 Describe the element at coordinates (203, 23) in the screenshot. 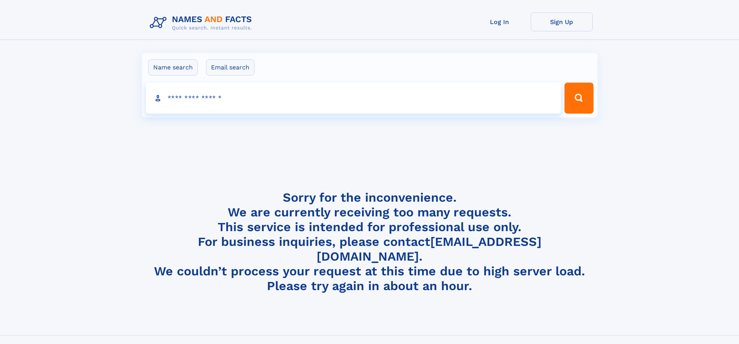

I see `img: Logo Names and Facts` at that location.